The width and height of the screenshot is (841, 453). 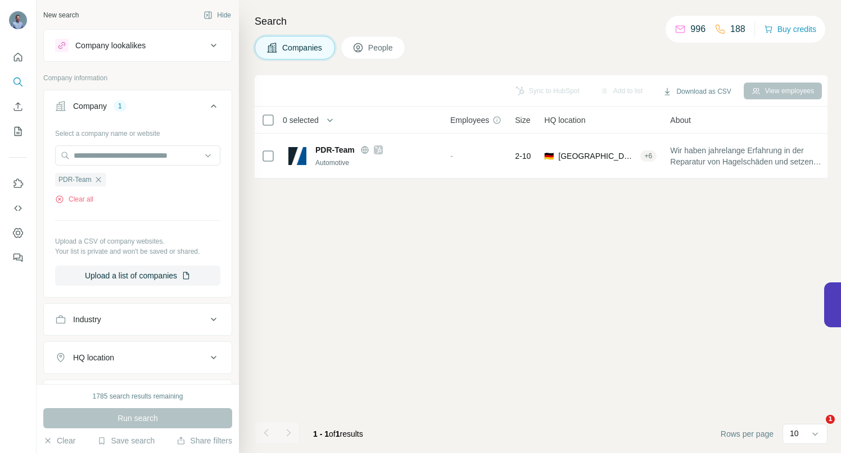 What do you see at coordinates (18, 57) in the screenshot?
I see `button: Quick start` at bounding box center [18, 57].